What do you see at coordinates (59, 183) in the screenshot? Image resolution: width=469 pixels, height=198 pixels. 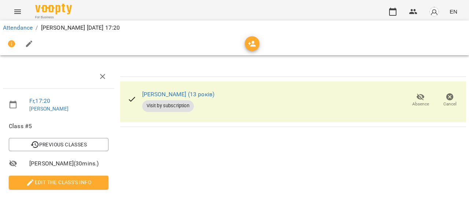 I see `button: Edit the class's Info` at bounding box center [59, 183].